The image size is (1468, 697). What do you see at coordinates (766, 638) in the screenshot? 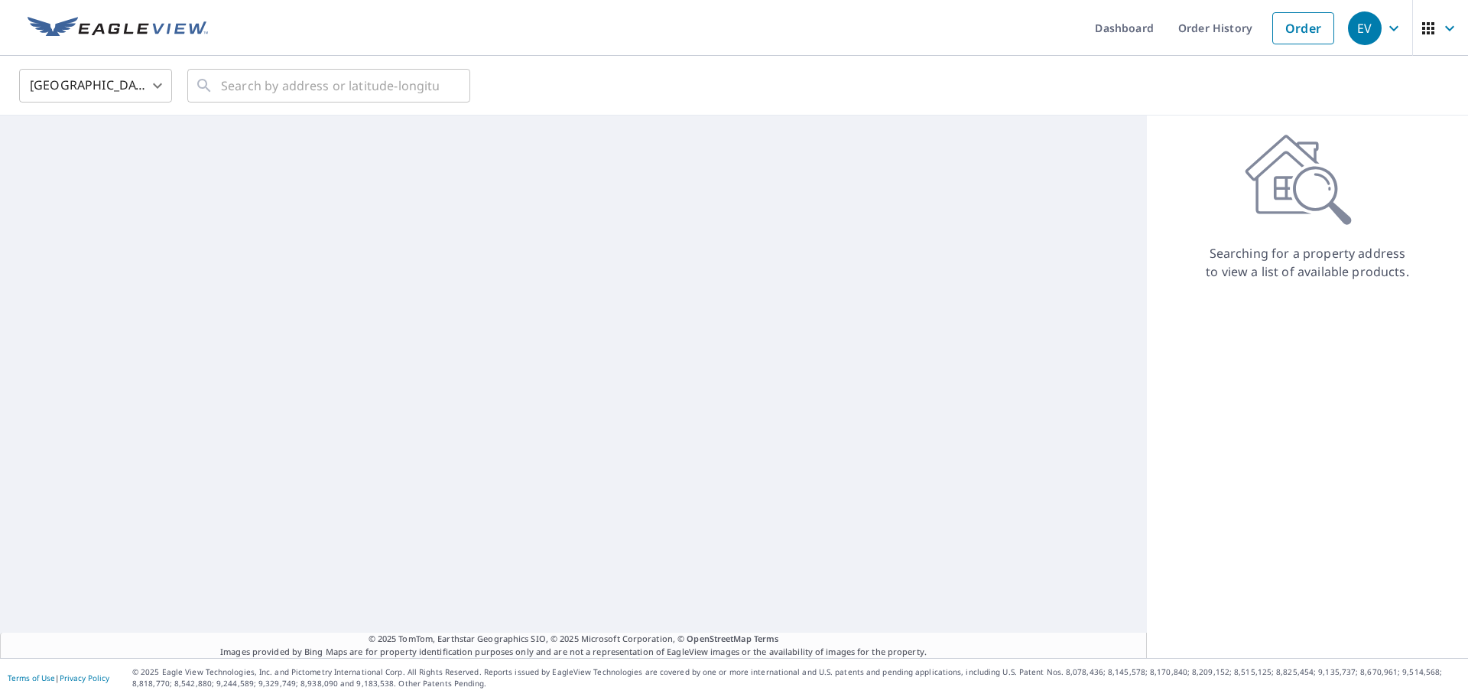
I see `a: Terms` at bounding box center [766, 638].